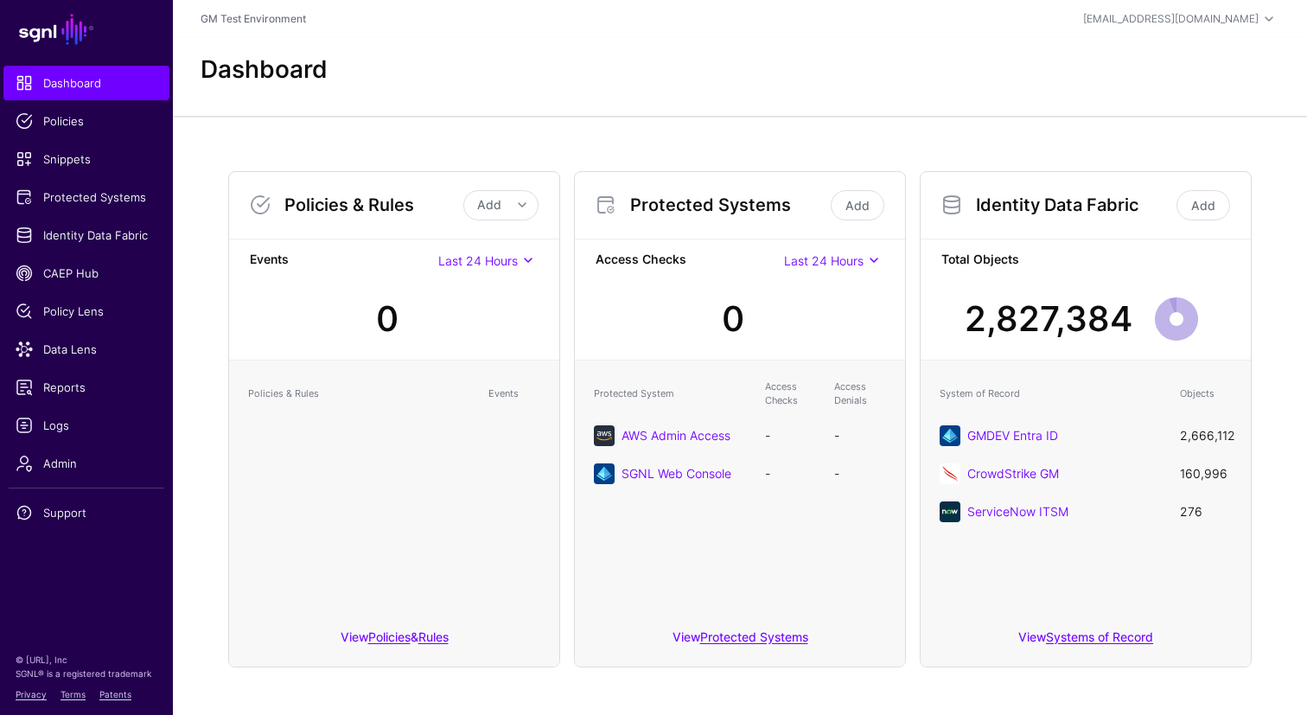 This screenshot has height=715, width=1307. I want to click on div: View &, so click(394, 641).